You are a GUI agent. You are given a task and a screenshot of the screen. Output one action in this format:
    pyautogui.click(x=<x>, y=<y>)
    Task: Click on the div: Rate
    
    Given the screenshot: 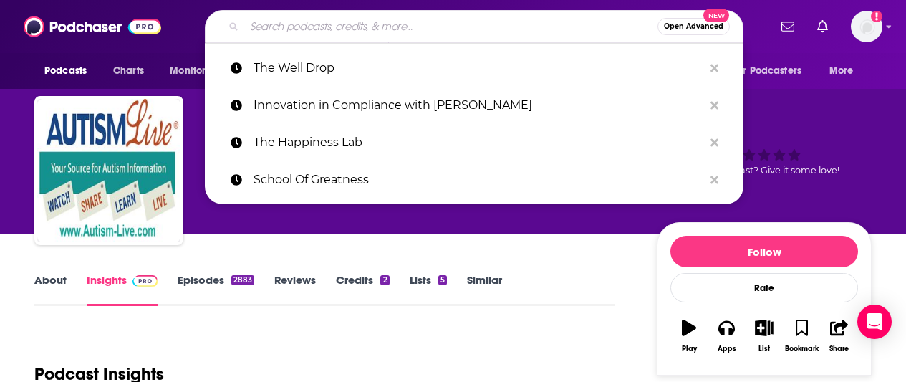 What is the action you would take?
    pyautogui.click(x=764, y=287)
    